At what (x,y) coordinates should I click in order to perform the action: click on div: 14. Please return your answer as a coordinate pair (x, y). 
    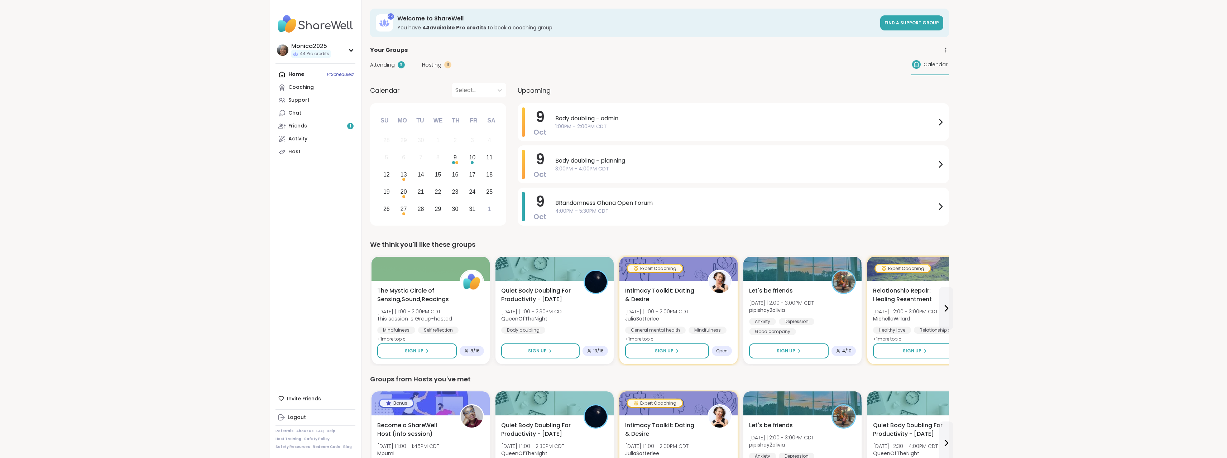
    Looking at the image, I should click on (421, 175).